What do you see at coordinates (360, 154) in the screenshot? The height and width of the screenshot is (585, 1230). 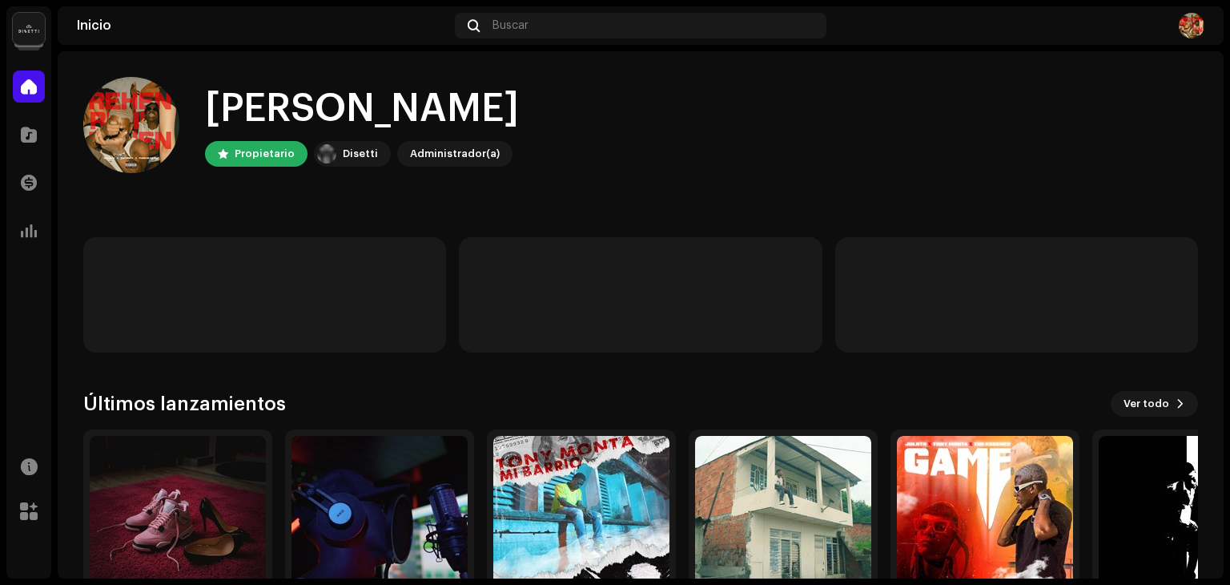 I see `div: Disetti` at bounding box center [360, 154].